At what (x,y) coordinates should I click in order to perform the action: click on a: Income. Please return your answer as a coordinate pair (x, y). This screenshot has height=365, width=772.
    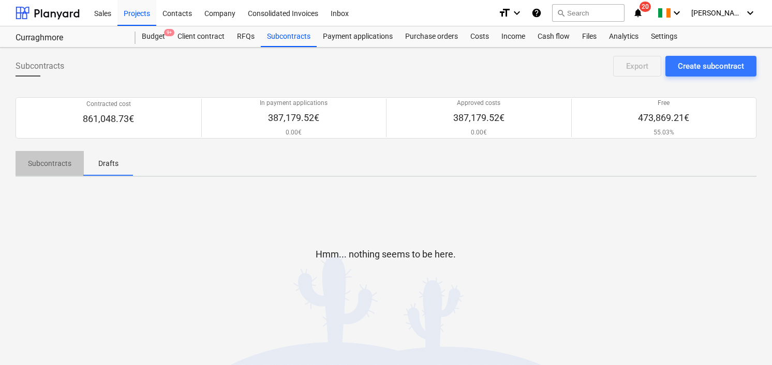
    Looking at the image, I should click on (513, 37).